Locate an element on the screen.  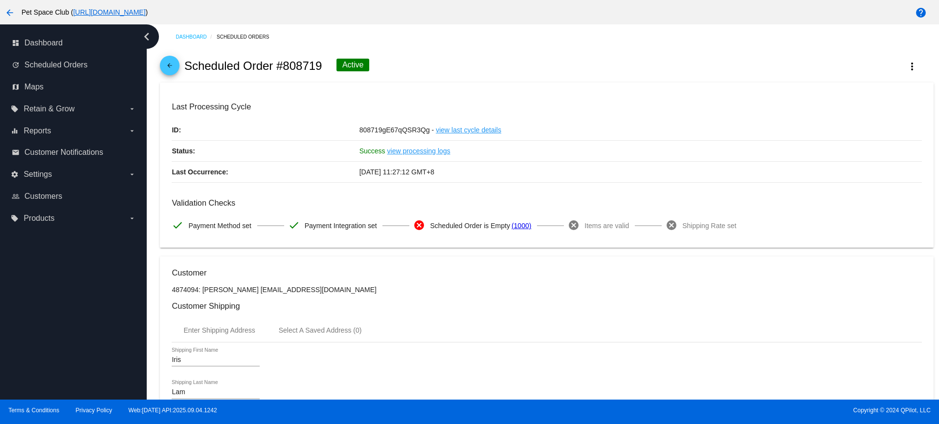
span: Payment Integration set is located at coordinates (341, 226).